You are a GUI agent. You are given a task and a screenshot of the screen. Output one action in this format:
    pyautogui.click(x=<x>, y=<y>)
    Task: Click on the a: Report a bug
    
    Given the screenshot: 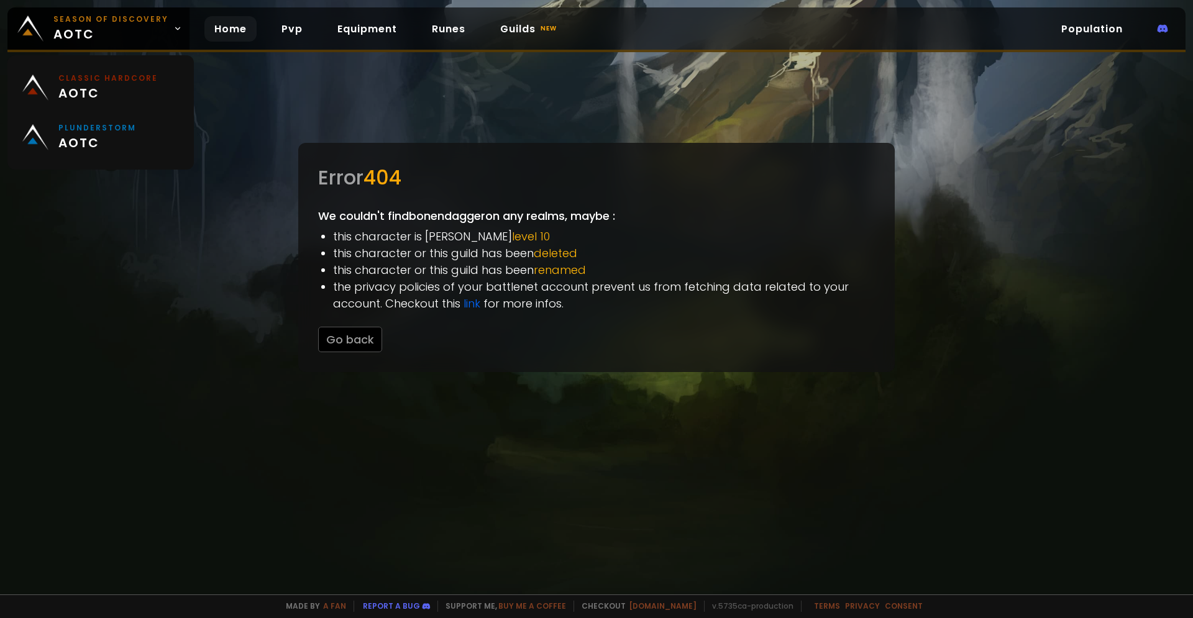 What is the action you would take?
    pyautogui.click(x=391, y=606)
    